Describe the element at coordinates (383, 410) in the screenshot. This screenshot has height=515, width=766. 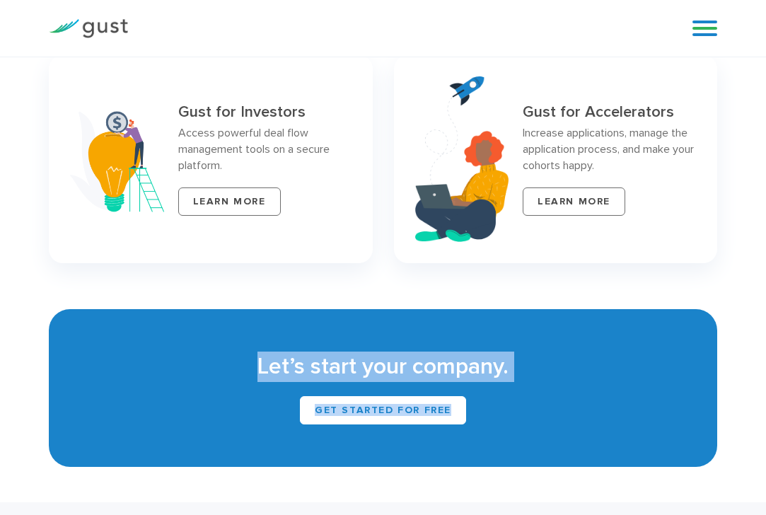
I see `a: Get Started for Free` at that location.